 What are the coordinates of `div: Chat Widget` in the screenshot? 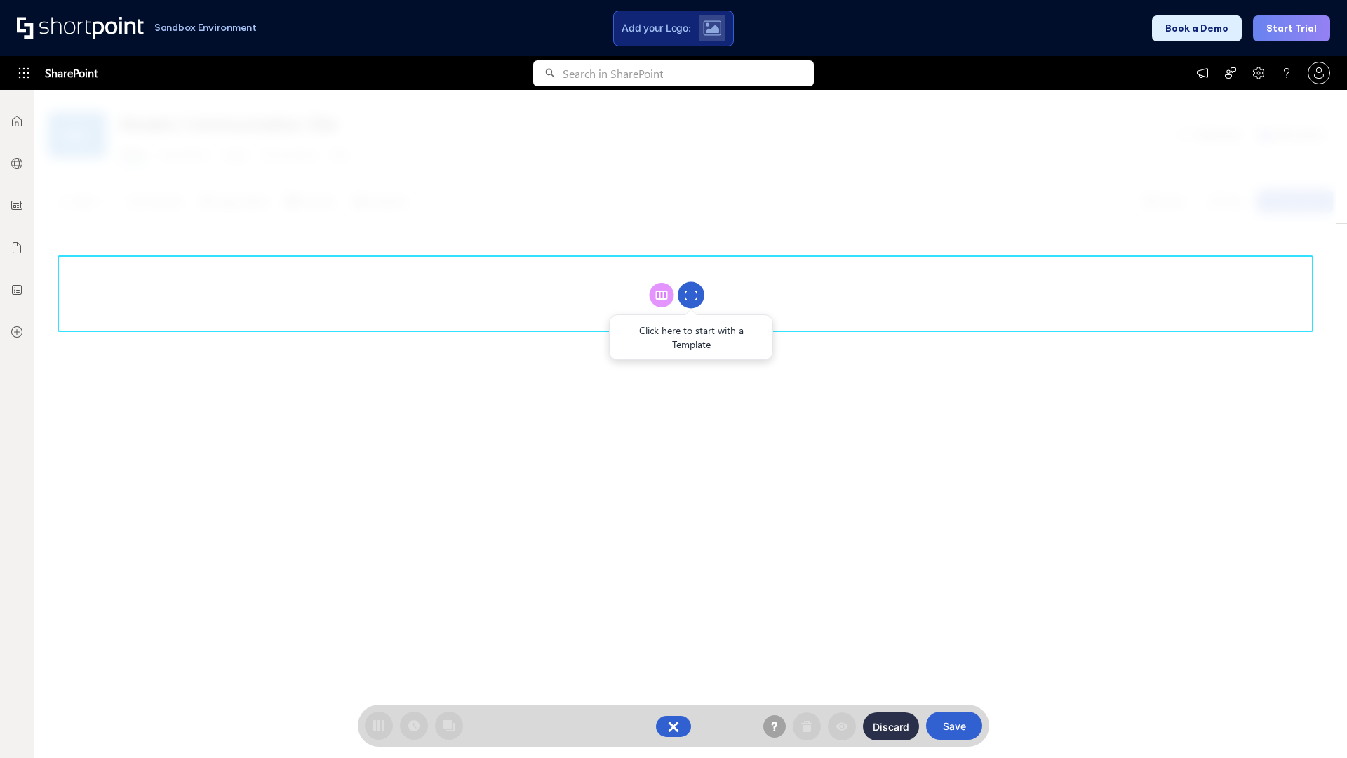 It's located at (1312, 724).